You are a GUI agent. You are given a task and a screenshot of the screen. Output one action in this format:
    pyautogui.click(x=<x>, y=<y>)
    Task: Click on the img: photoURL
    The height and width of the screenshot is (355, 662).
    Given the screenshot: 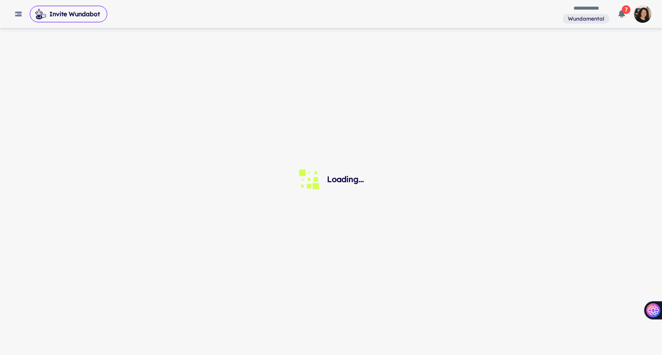 What is the action you would take?
    pyautogui.click(x=643, y=14)
    